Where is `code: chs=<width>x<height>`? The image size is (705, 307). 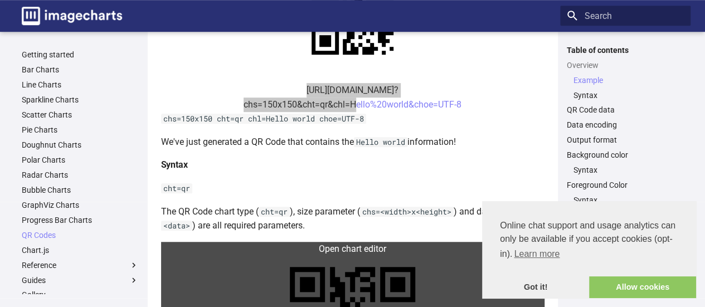
code: chs=<width>x<height> is located at coordinates (407, 212).